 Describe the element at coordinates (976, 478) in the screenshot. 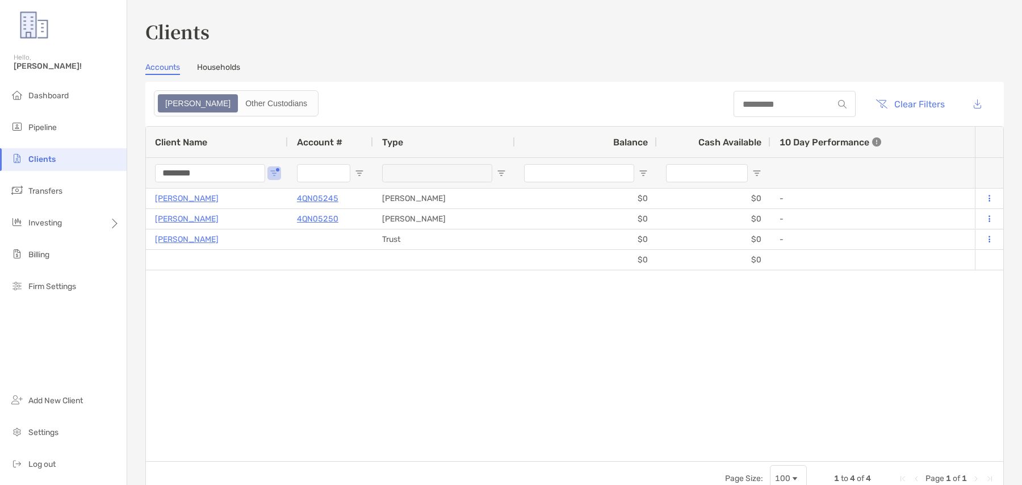

I see `div: Next Page` at that location.